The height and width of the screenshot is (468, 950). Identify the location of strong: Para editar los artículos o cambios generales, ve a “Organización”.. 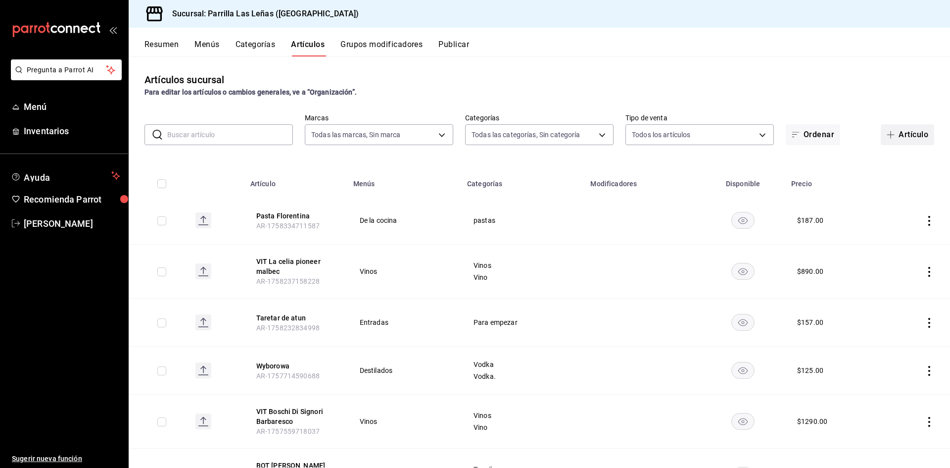
(250, 92).